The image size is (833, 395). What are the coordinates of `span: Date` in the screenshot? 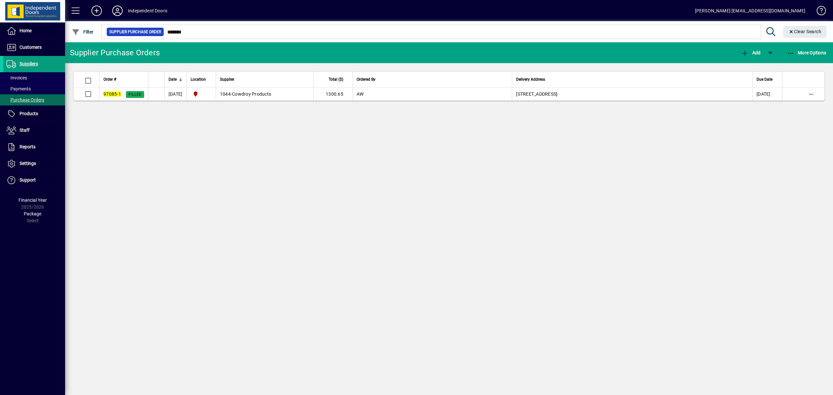 It's located at (172, 79).